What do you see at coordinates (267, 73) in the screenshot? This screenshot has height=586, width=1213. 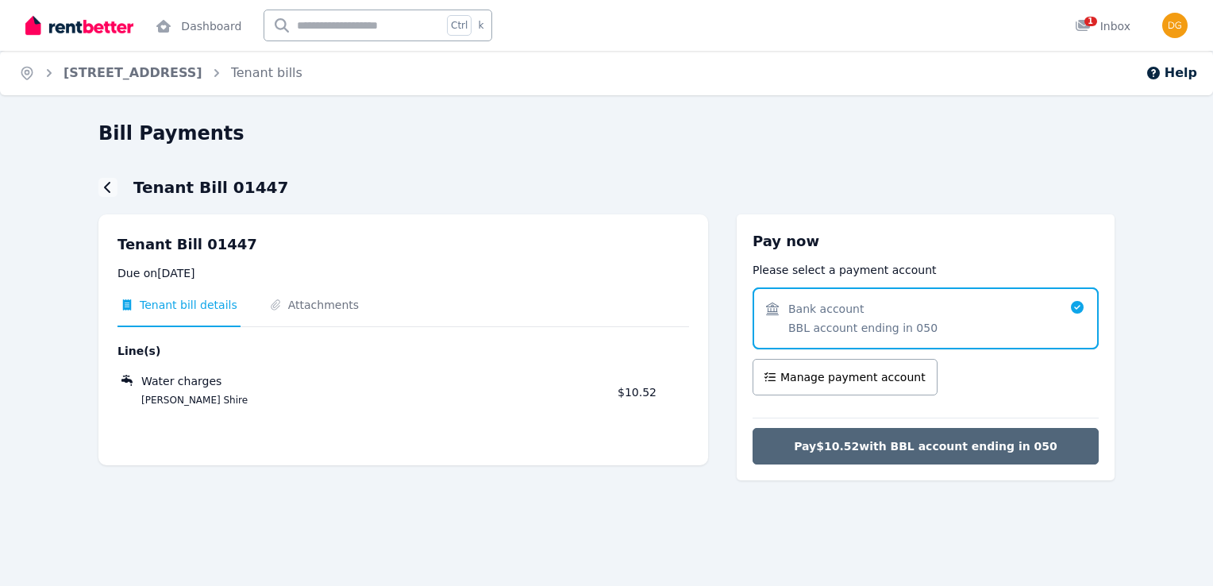 I see `span: Tenant bills` at bounding box center [267, 73].